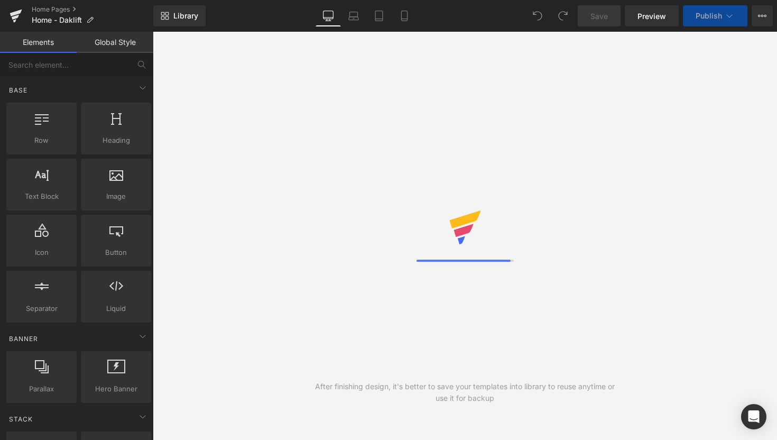 The height and width of the screenshot is (440, 777). What do you see at coordinates (41, 388) in the screenshot?
I see `span: Parallax` at bounding box center [41, 388].